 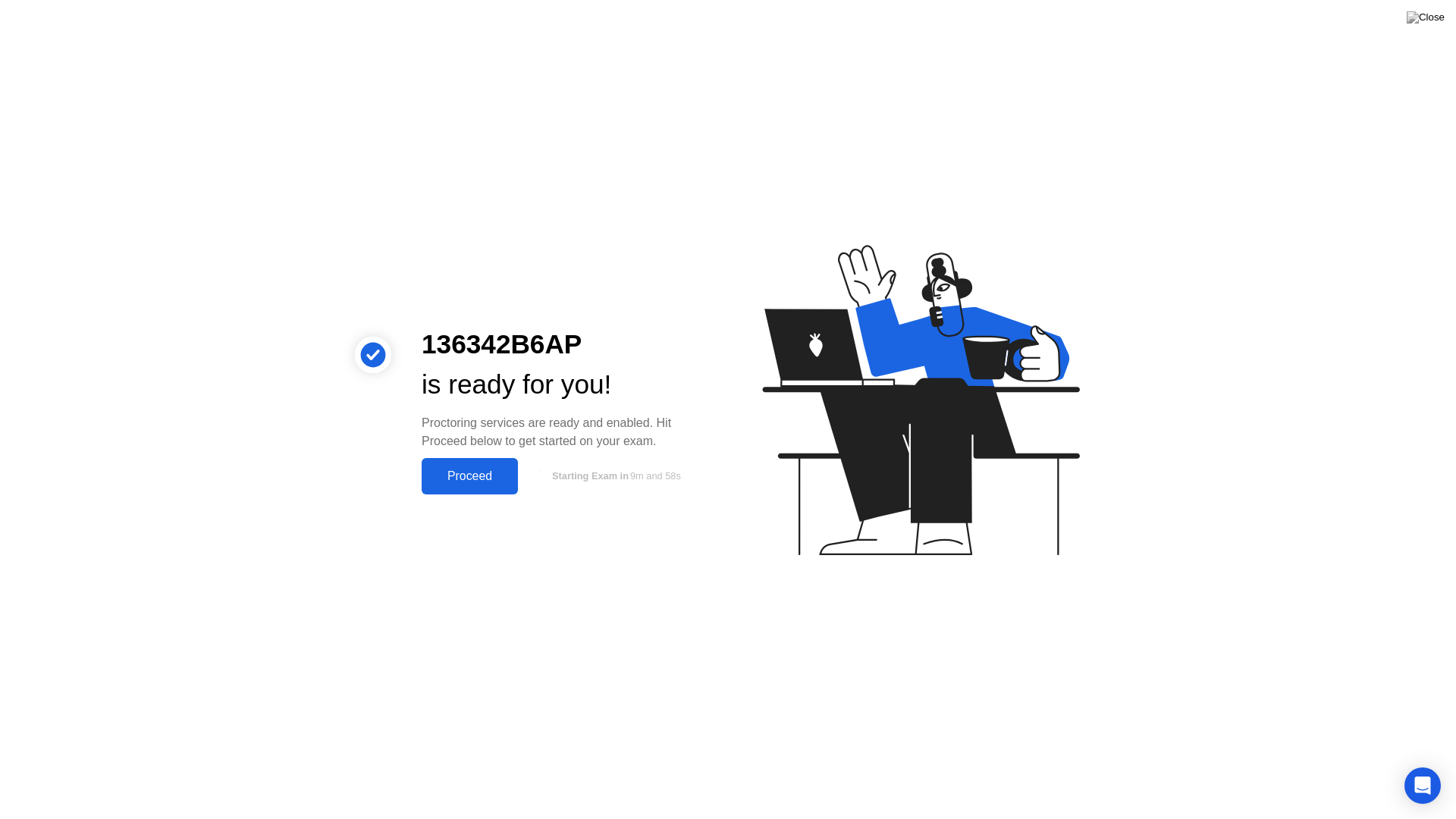 I want to click on div: is ready for you!, so click(x=563, y=385).